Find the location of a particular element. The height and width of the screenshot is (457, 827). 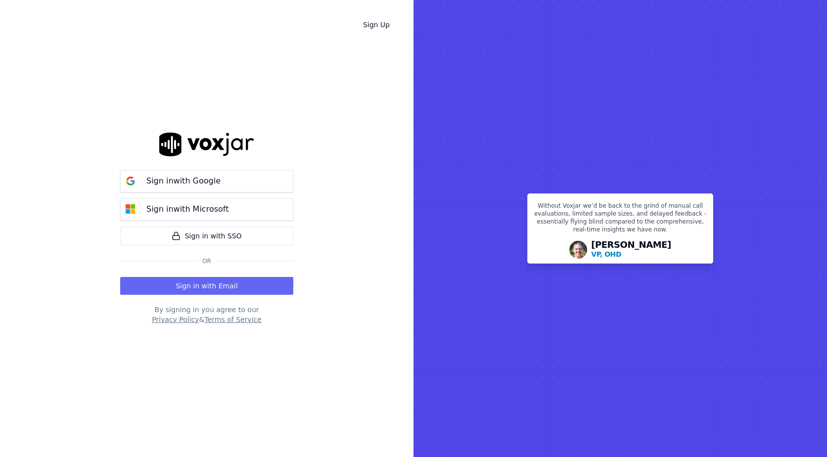

button: Sign inwith Google is located at coordinates (207, 181).